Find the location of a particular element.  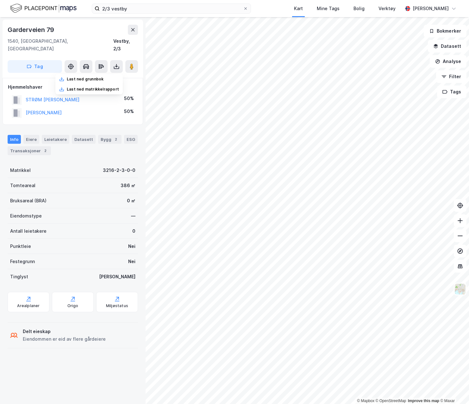

button: Datasett is located at coordinates (447, 46).